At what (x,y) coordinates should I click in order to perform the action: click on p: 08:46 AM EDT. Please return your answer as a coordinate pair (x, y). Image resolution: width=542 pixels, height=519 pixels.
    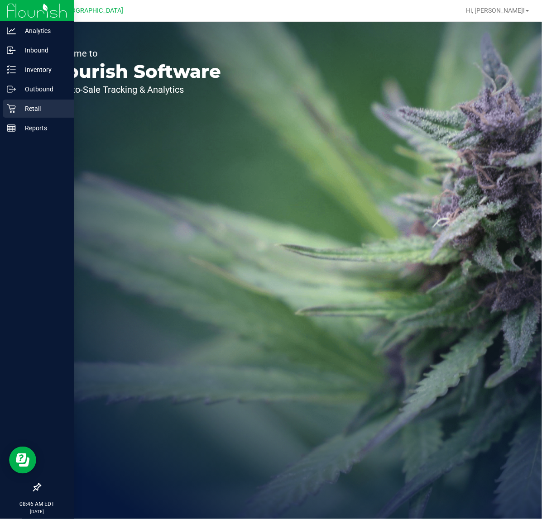
    Looking at the image, I should click on (37, 504).